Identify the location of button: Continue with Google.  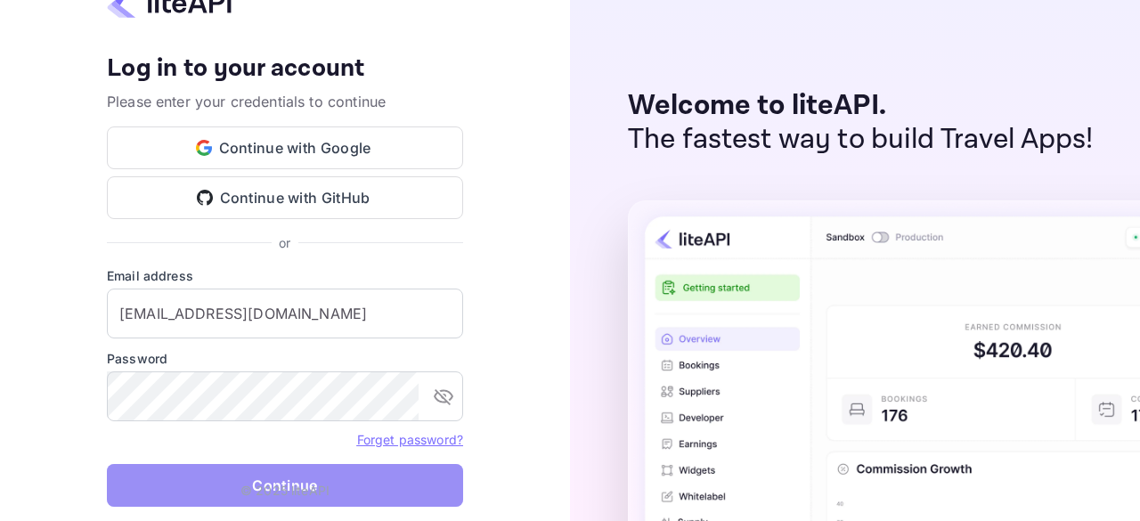
(285, 148).